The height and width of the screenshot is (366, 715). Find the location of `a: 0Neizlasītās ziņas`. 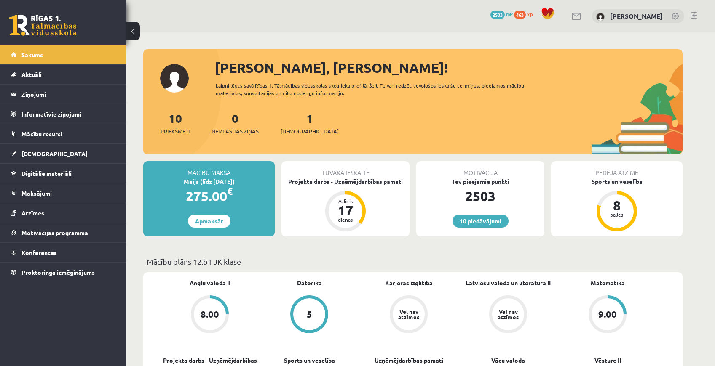

a: 0Neizlasītās ziņas is located at coordinates (235, 123).